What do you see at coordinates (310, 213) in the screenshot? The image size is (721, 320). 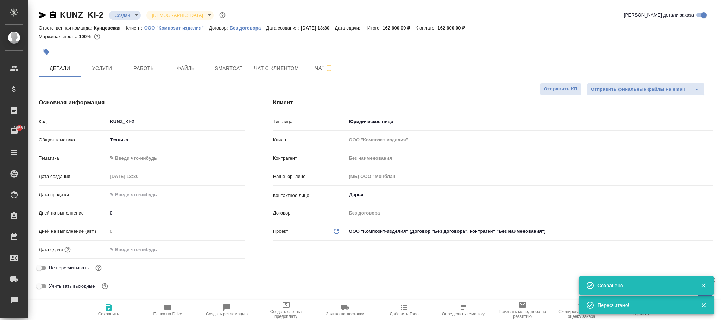 I see `p: Договор` at bounding box center [310, 213].